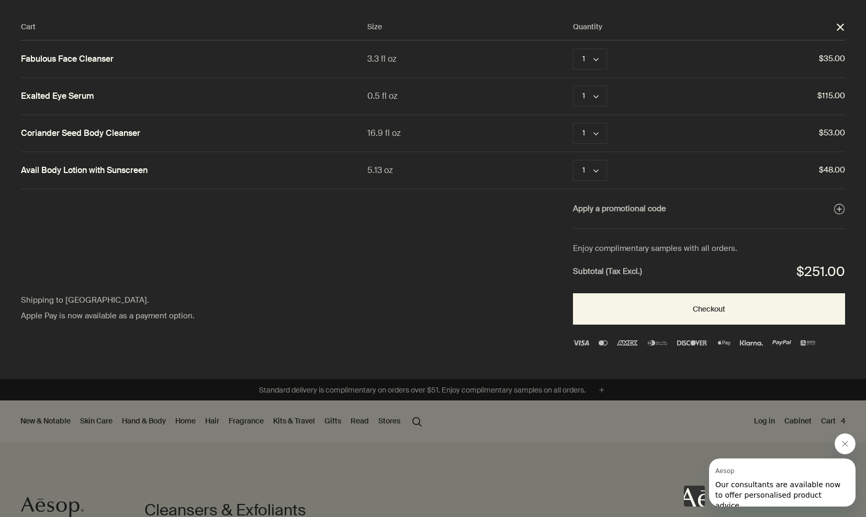 This screenshot has width=866, height=517. What do you see at coordinates (470, 170) in the screenshot?
I see `div: 5.13 oz` at bounding box center [470, 170].